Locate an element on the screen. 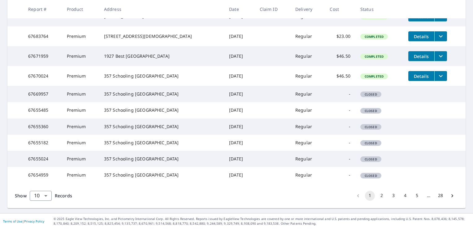 The image size is (473, 229). button: filesDropdownBtn-67671959 is located at coordinates (441, 56).